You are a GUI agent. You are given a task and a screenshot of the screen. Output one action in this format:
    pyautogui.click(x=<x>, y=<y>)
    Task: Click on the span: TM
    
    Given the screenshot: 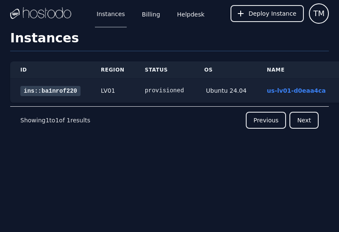 What is the action you would take?
    pyautogui.click(x=318, y=14)
    